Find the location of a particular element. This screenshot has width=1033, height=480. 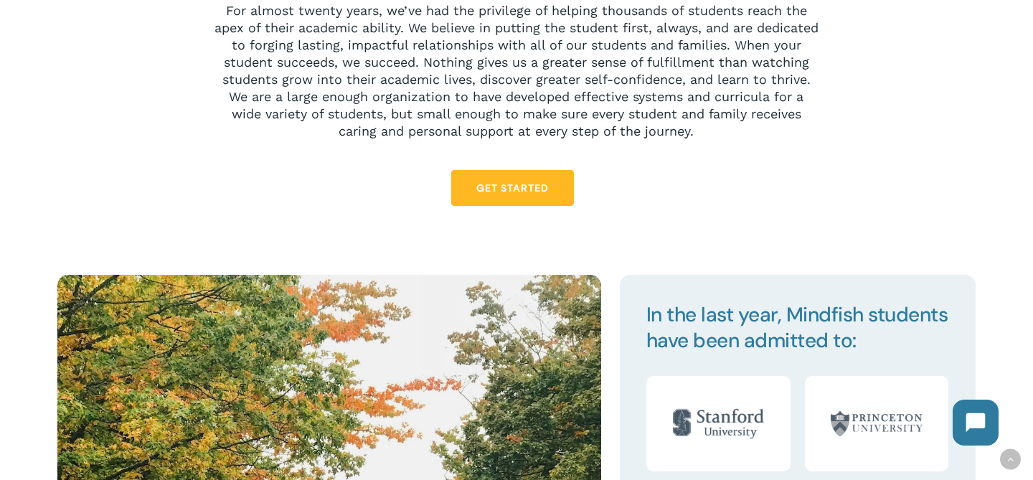

img: Stanford is located at coordinates (718, 423).